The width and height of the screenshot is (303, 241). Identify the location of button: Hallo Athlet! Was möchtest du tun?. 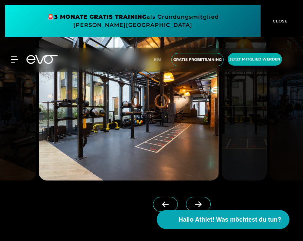
(223, 219).